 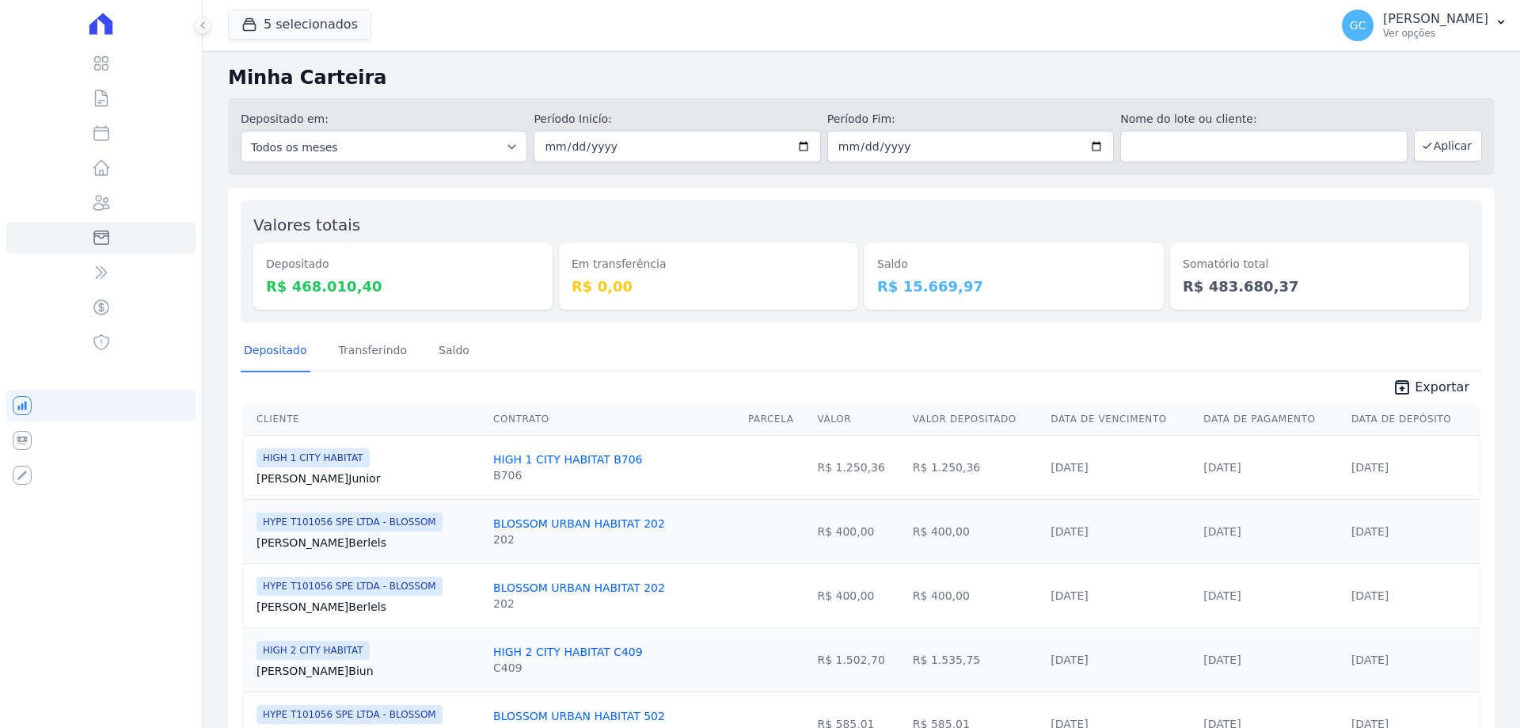 What do you see at coordinates (976, 659) in the screenshot?
I see `td: R$ 1.535,75` at bounding box center [976, 659].